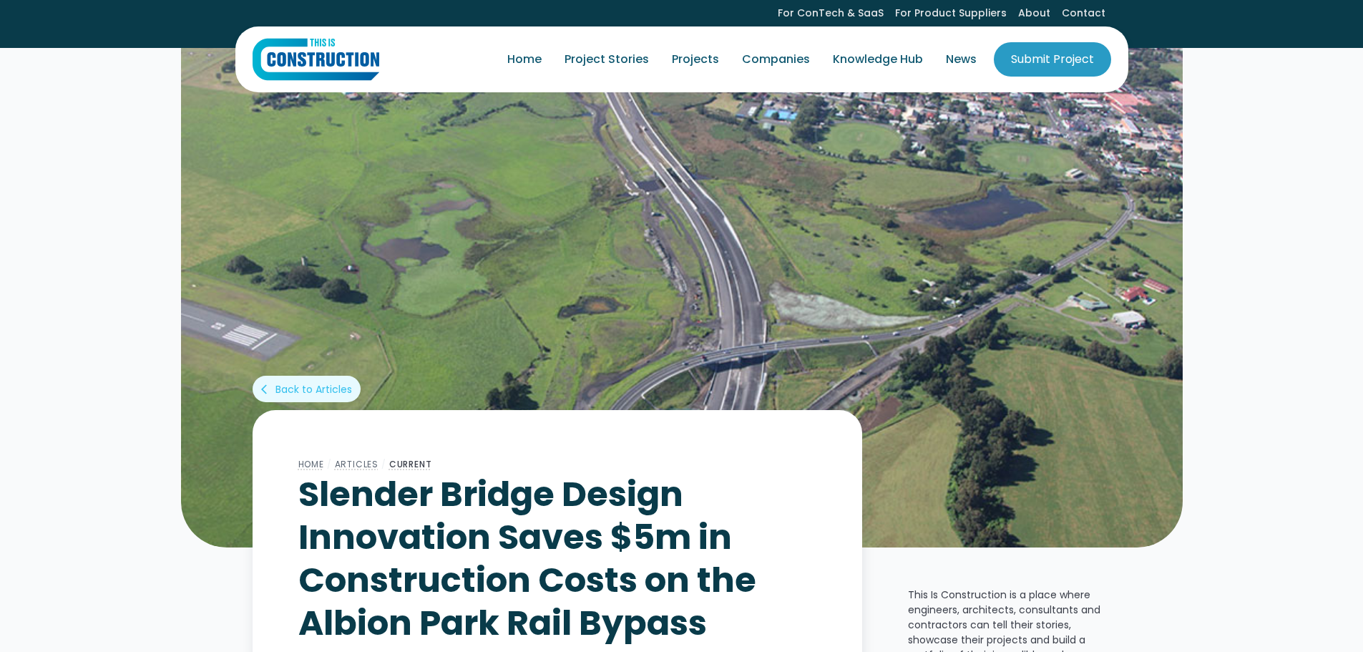 This screenshot has width=1363, height=652. I want to click on img: This Is Construction Logo, so click(316, 59).